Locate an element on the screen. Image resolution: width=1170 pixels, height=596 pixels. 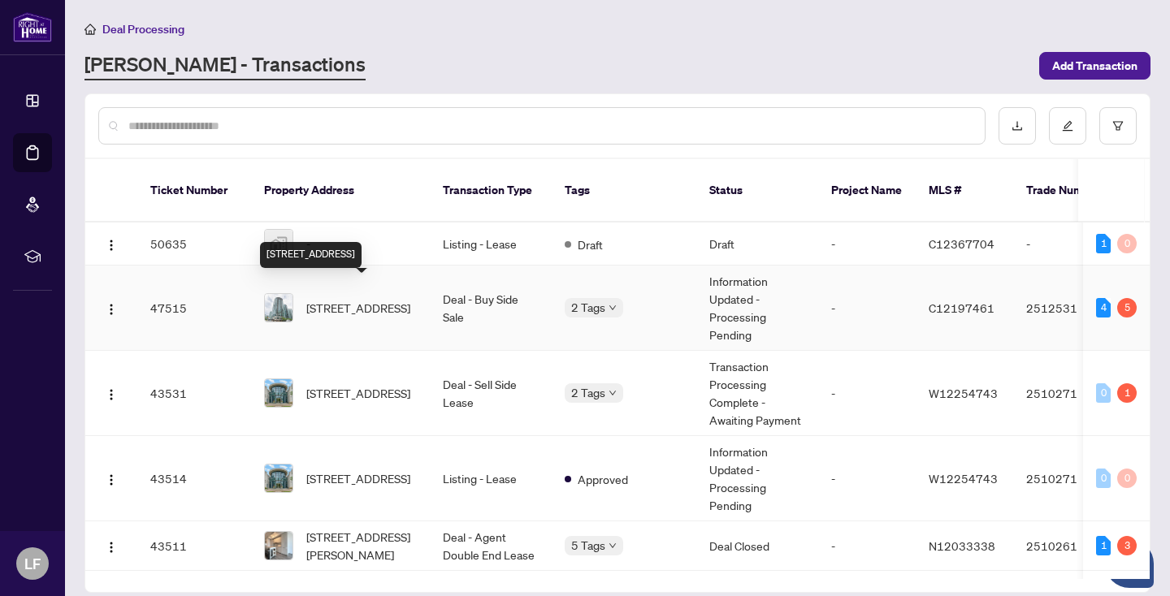
span: home is located at coordinates (90, 29).